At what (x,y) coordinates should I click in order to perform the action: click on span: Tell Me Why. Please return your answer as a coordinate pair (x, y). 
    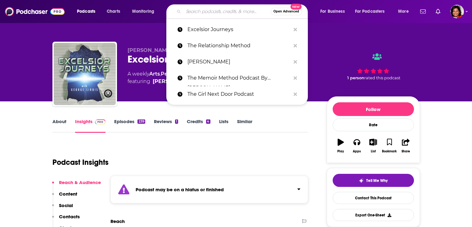
    Looking at the image, I should click on (377, 180).